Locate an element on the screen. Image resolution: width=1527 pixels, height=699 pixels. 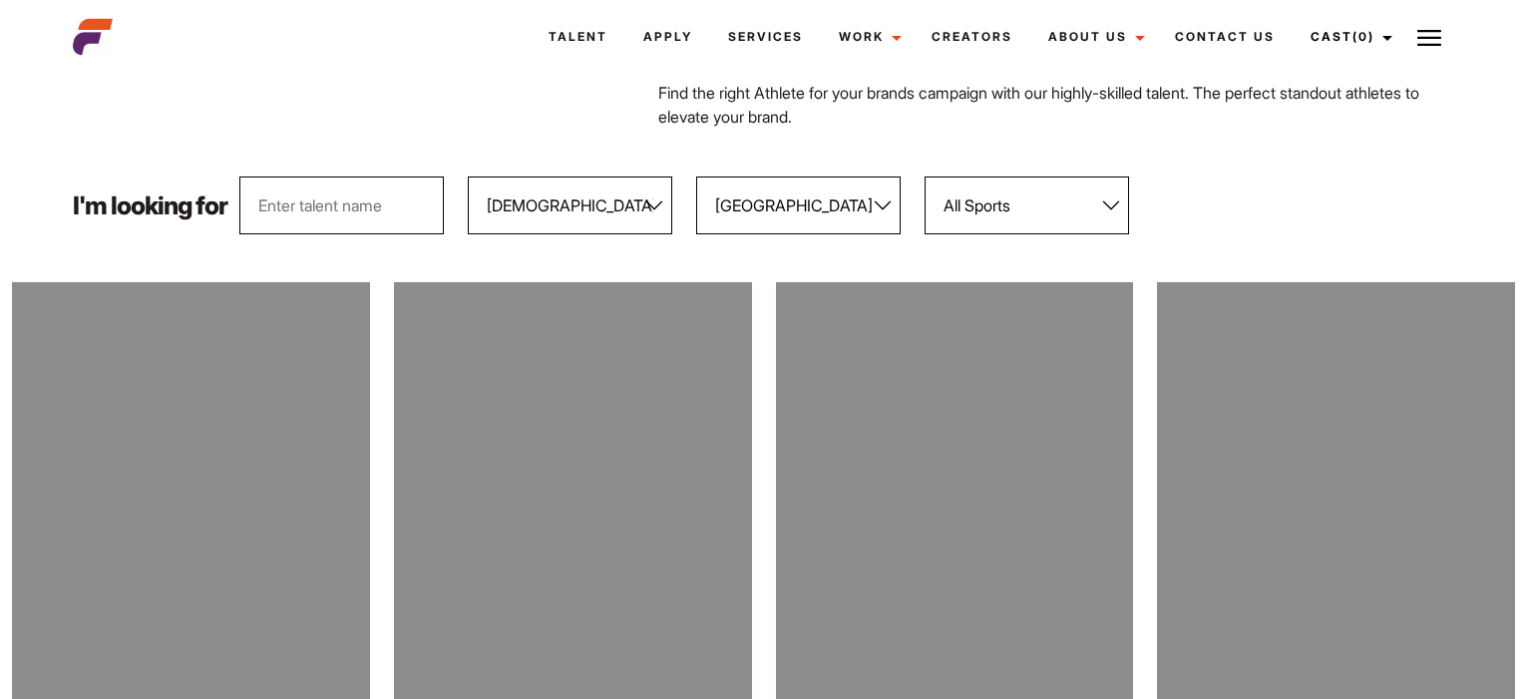
a: Contact Us is located at coordinates (1225, 37).